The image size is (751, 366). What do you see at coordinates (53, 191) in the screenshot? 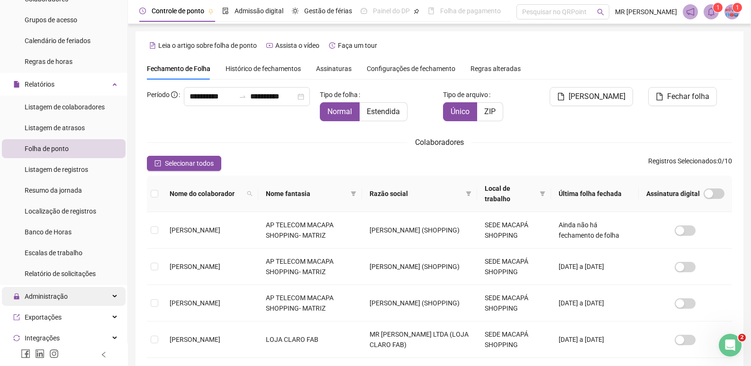
I see `span: Resumo da jornada` at bounding box center [53, 191].